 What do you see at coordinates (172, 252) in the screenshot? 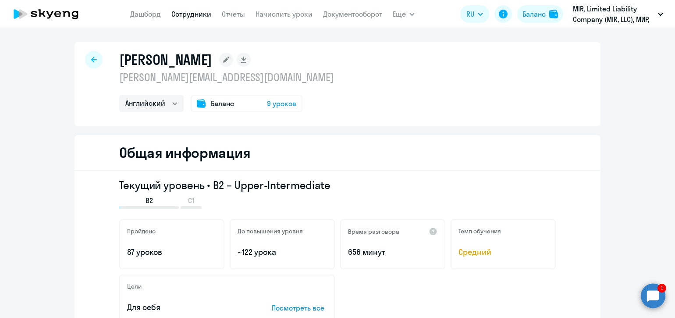
I see `p: 87 уроков` at bounding box center [172, 252].